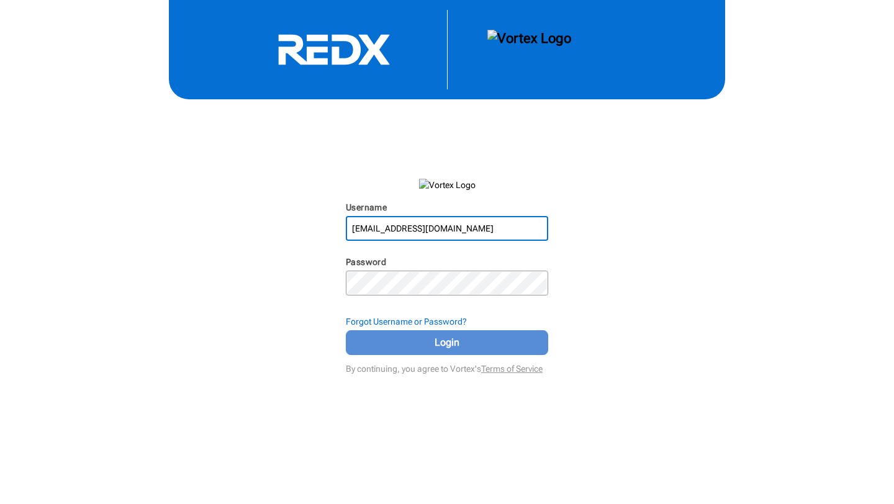 Image resolution: width=894 pixels, height=504 pixels. Describe the element at coordinates (366, 207) in the screenshot. I see `label: Username` at that location.